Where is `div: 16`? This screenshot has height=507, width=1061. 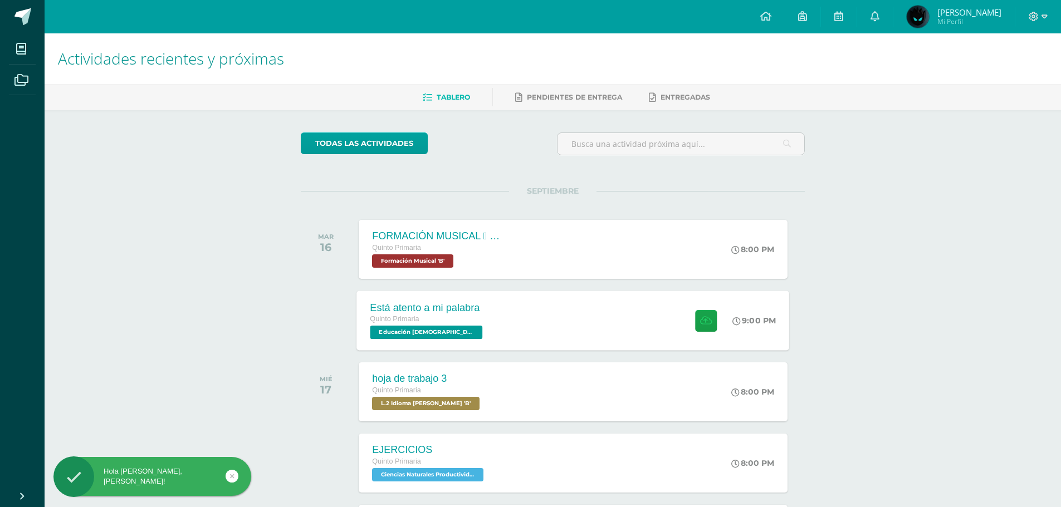 div: 16 is located at coordinates (326, 247).